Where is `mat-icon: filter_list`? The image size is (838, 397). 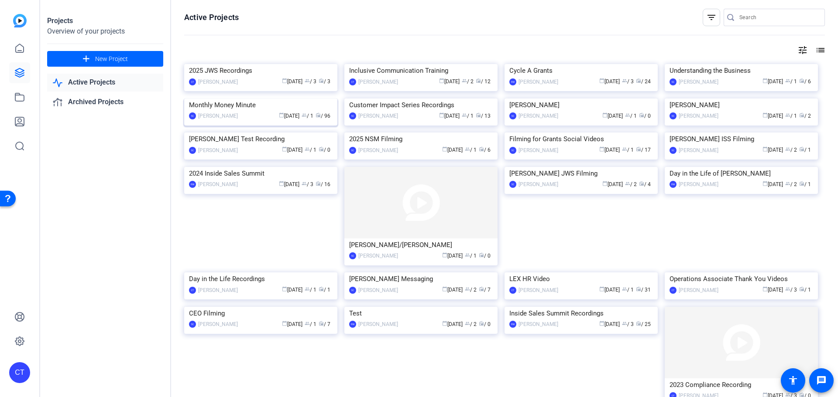 mat-icon: filter_list is located at coordinates (711, 17).